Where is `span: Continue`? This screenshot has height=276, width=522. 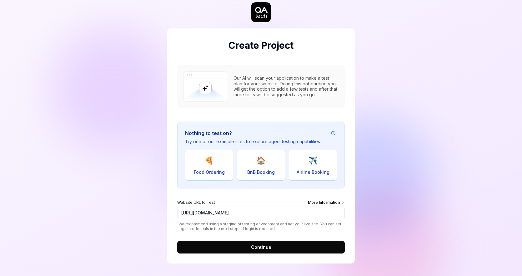 span: Continue is located at coordinates (261, 247).